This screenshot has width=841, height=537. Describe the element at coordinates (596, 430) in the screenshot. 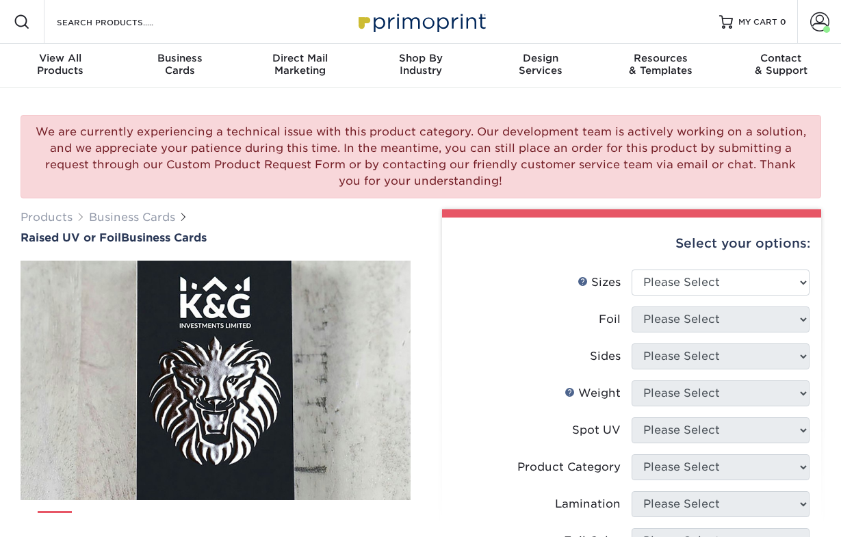

I see `div: Spot UV` at that location.